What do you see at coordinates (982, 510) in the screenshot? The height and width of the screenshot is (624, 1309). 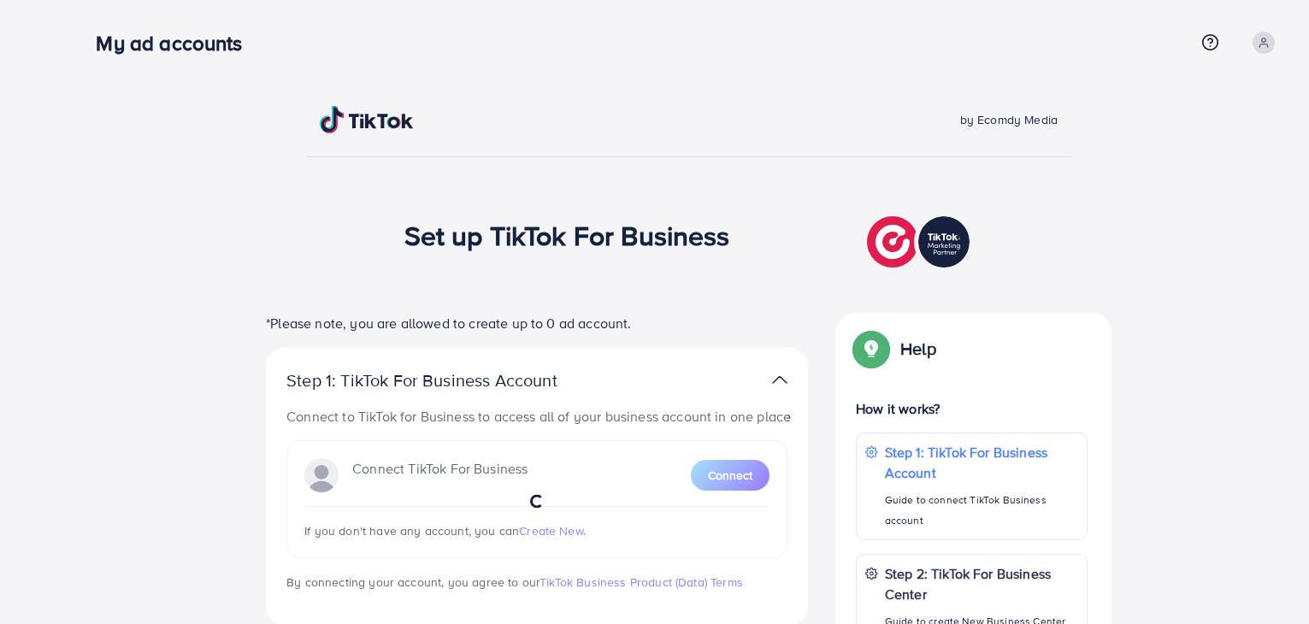 I see `p: Guide to connect TikTok Business account` at bounding box center [982, 510].